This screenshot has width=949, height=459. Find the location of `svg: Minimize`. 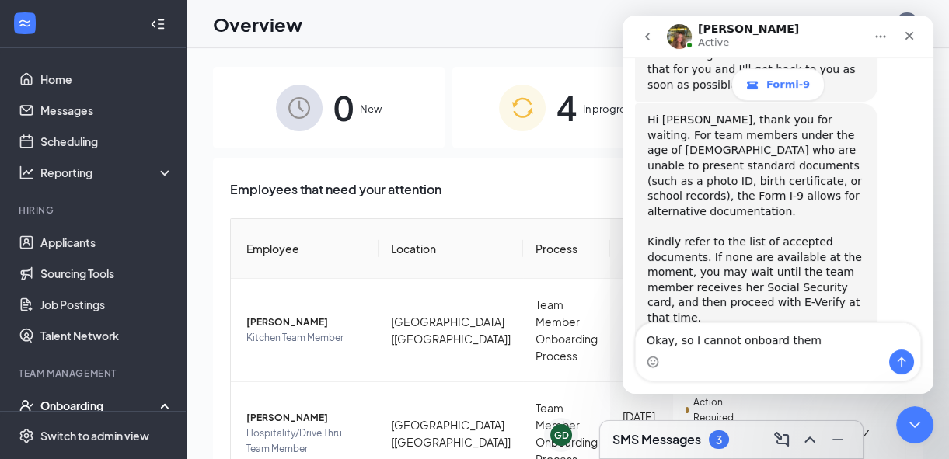

svg: Minimize is located at coordinates (838, 440).